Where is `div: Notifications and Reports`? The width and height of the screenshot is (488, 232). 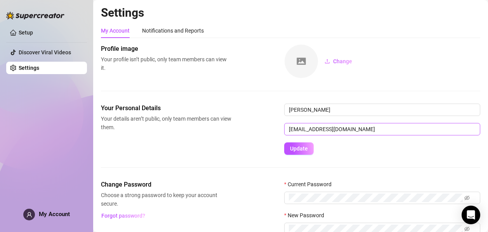 div: Notifications and Reports is located at coordinates (173, 31).